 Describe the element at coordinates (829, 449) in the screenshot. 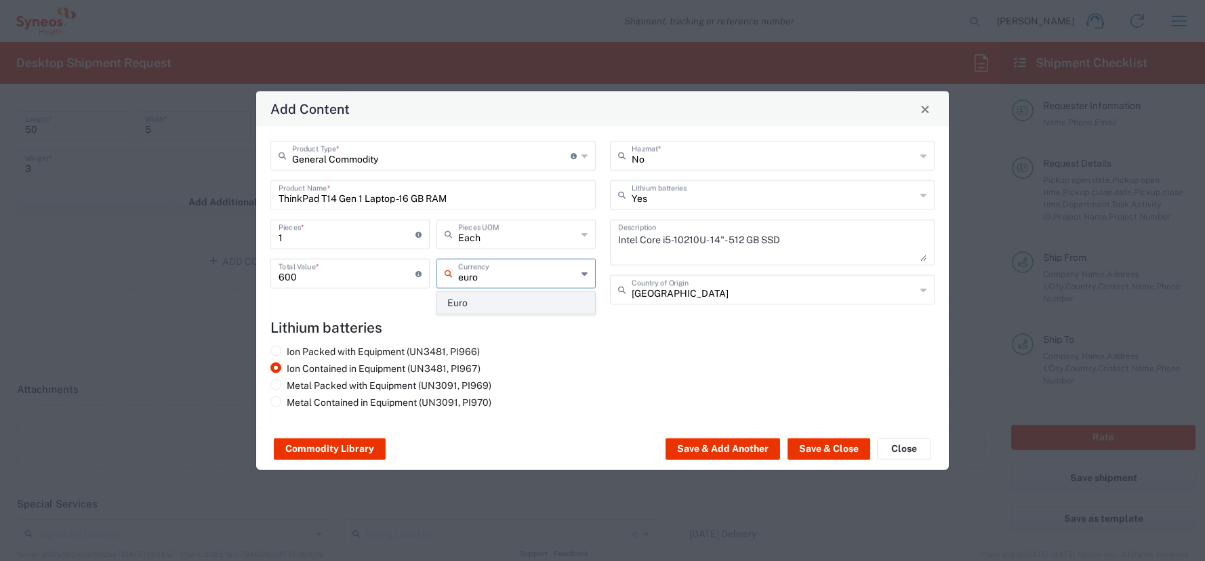

I see `button: Save & Close` at that location.